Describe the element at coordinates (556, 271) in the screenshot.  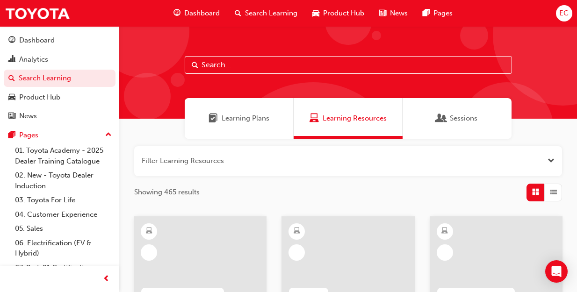
I see `div: Open Intercom Messenger` at that location.